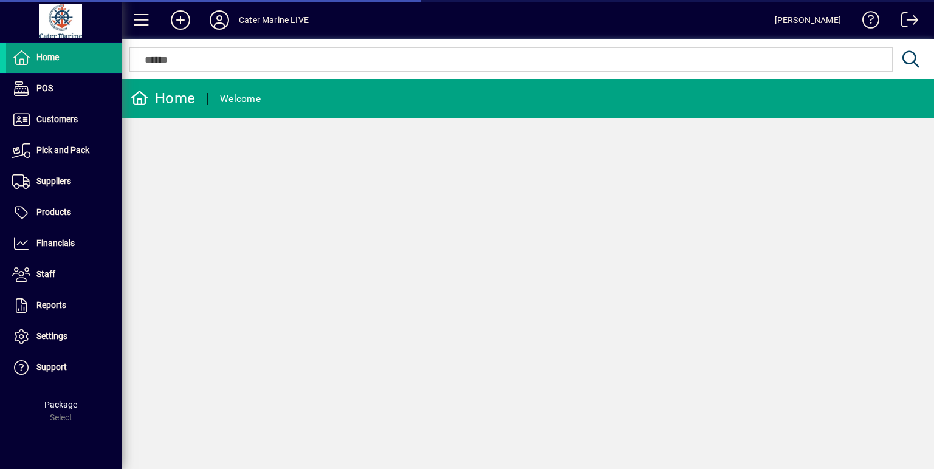  Describe the element at coordinates (219, 20) in the screenshot. I see `button: Profile` at that location.